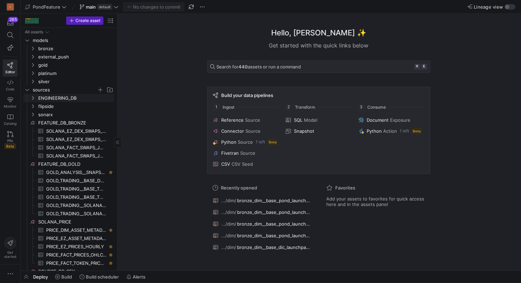 This screenshot has width=521, height=283. What do you see at coordinates (375, 202) in the screenshot?
I see `span: Add your assets to favorites for quick access here and in the assets panel` at bounding box center [375, 202].